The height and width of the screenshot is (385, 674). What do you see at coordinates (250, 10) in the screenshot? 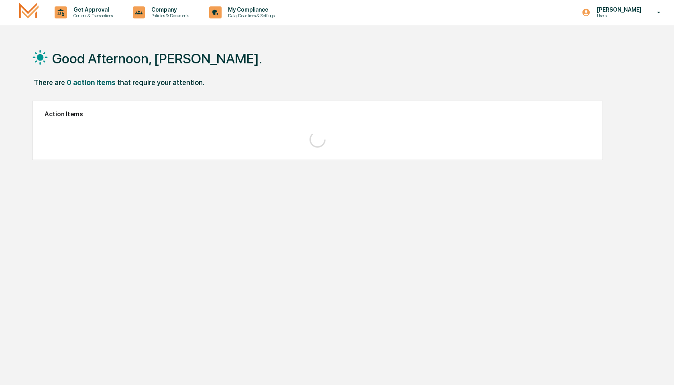
I see `p: My Compliance` at bounding box center [250, 10].